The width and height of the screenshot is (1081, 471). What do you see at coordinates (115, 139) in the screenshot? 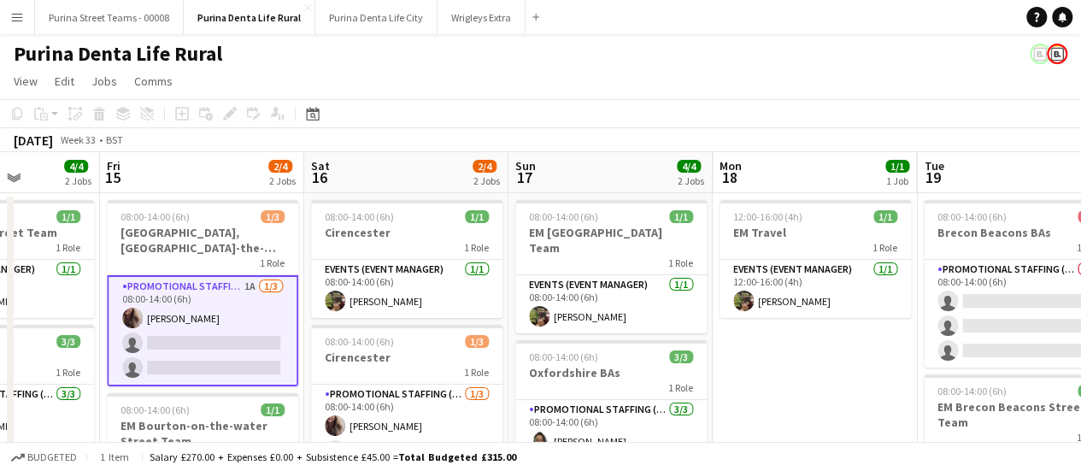
I see `div: BST` at bounding box center [115, 139].